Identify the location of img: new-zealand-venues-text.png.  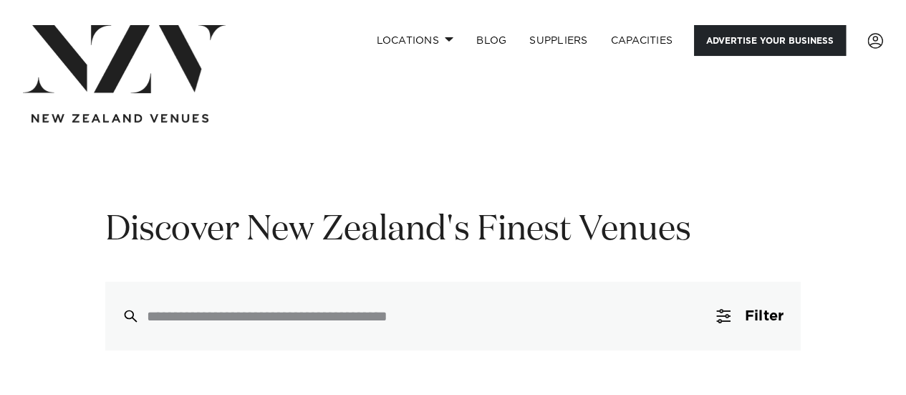
(120, 118).